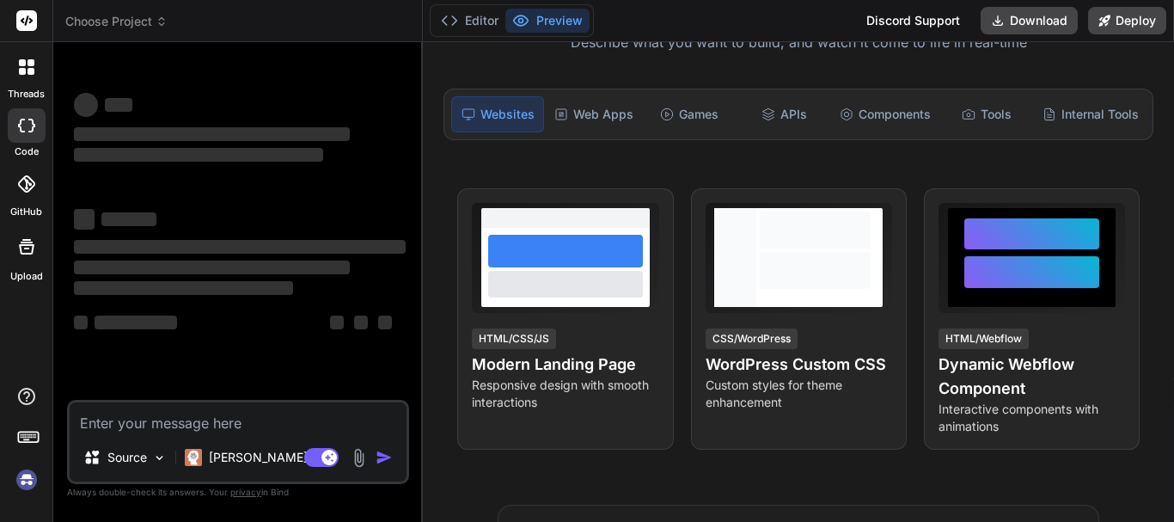  I want to click on label: Upload, so click(27, 276).